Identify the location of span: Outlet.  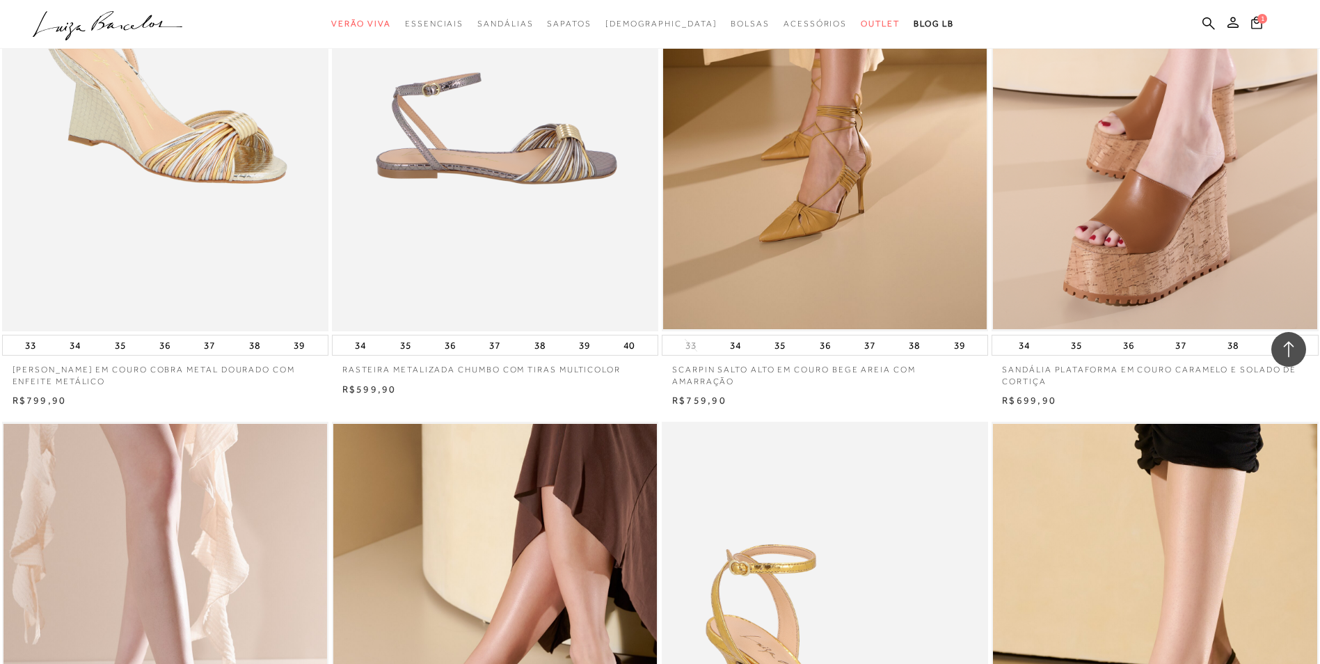
(880, 24).